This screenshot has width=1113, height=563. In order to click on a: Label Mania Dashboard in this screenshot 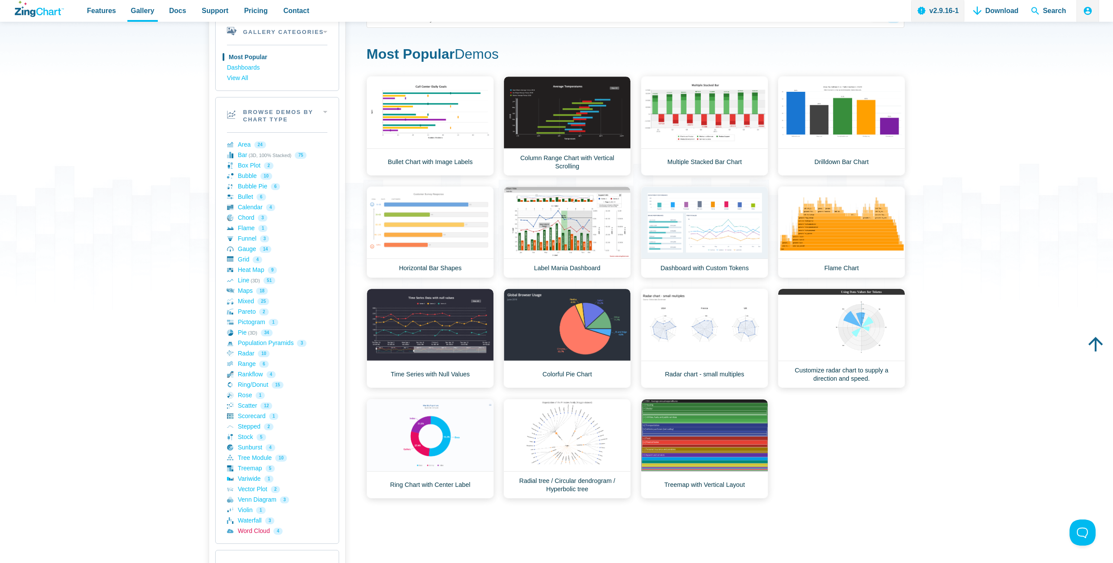, I will do `click(567, 232)`.